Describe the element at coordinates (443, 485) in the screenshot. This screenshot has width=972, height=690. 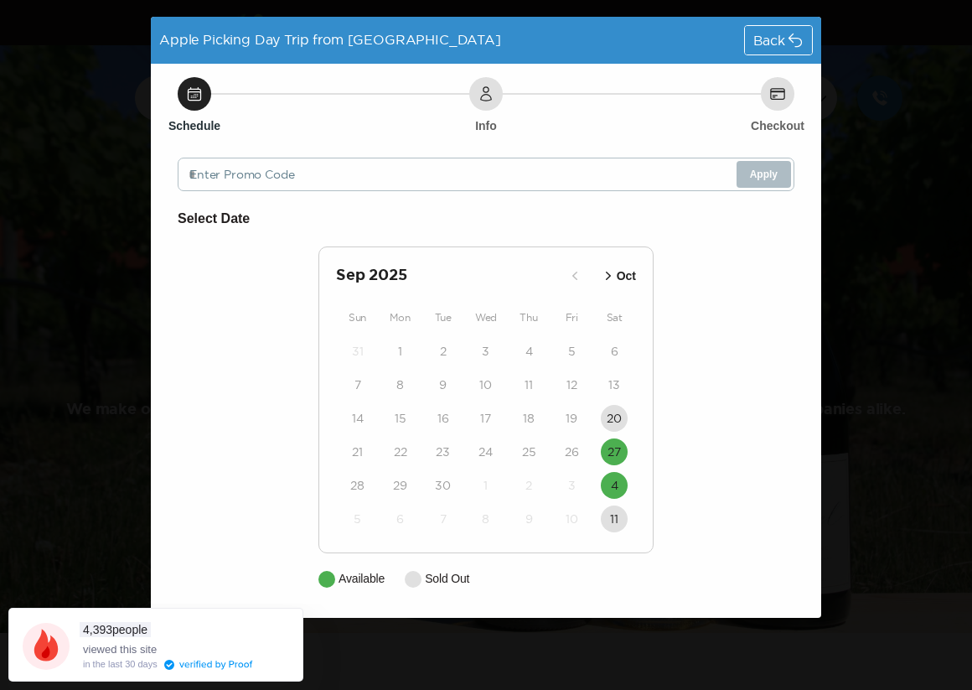
I see `button: 30` at that location.